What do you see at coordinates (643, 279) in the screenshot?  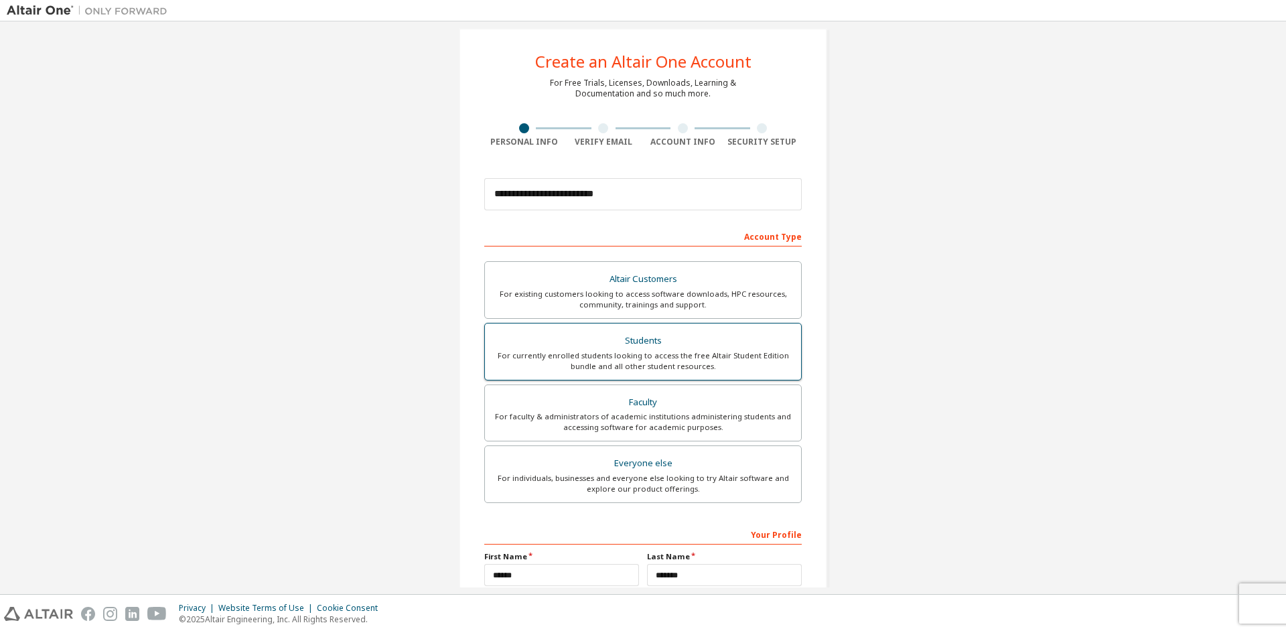 I see `div: Altair Customers` at bounding box center [643, 279].